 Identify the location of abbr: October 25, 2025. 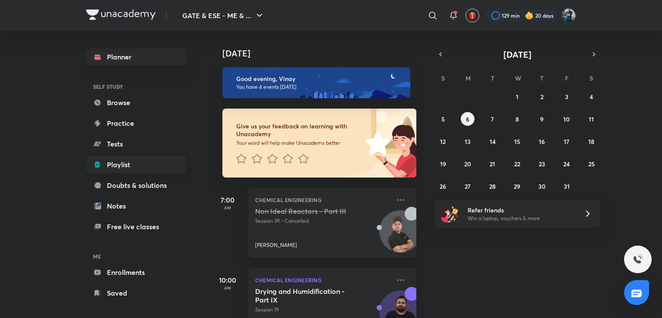
(591, 164).